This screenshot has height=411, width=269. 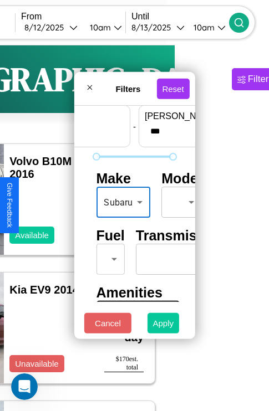 I want to click on div: 8 / 13 / 2025, so click(x=154, y=27).